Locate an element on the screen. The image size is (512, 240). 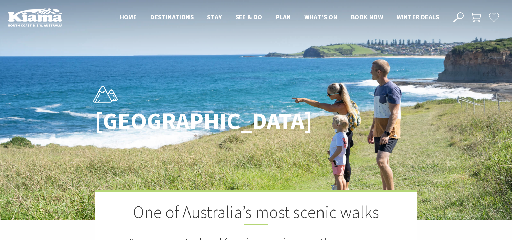
span: Plan is located at coordinates (284, 17).